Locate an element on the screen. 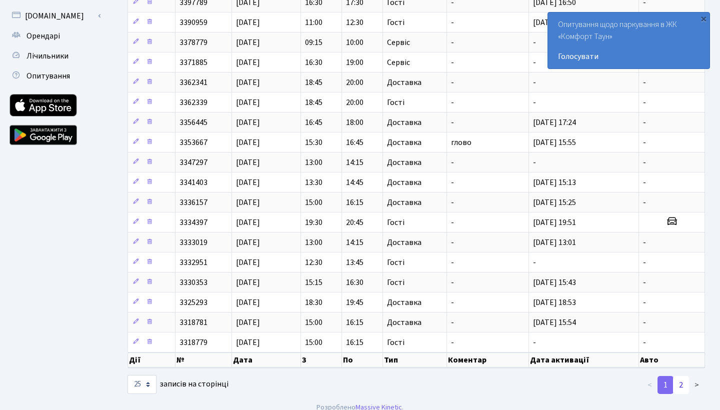  span: 3353667 is located at coordinates (193, 142).